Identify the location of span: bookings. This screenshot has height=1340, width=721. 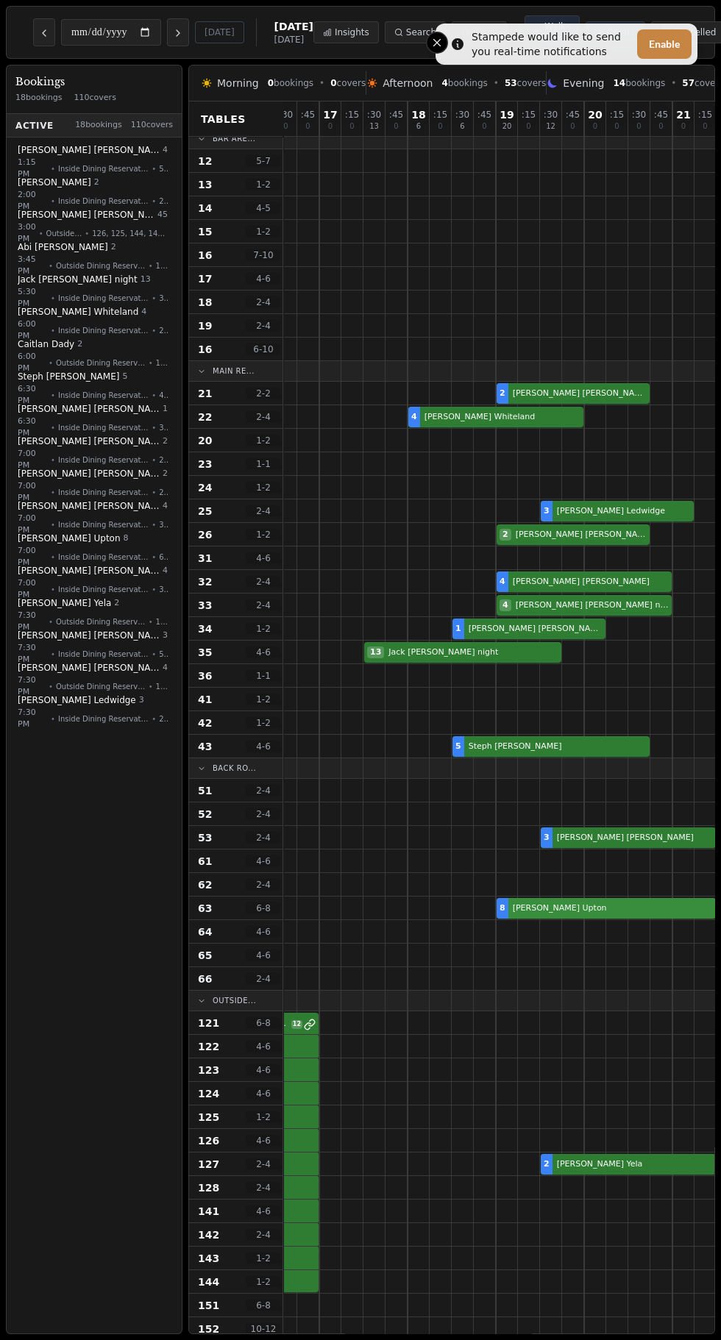
(639, 83).